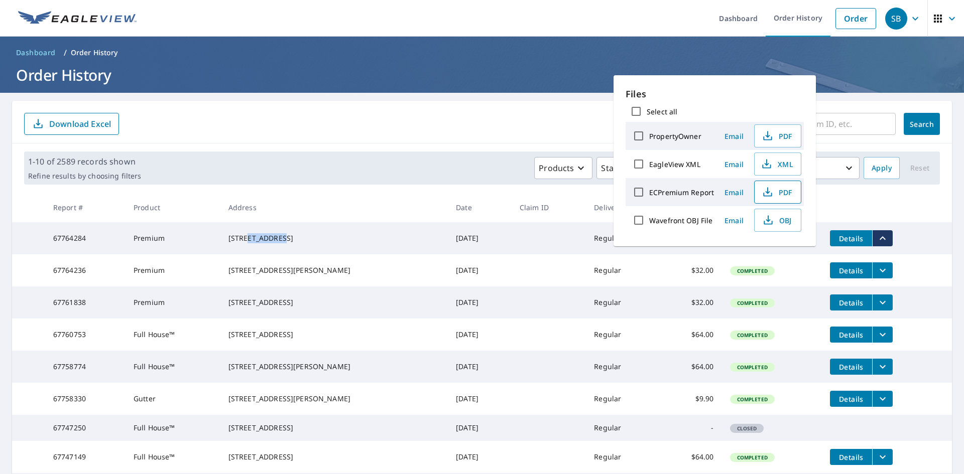  I want to click on button: filesDropdownBtn-67760753, so click(882, 335).